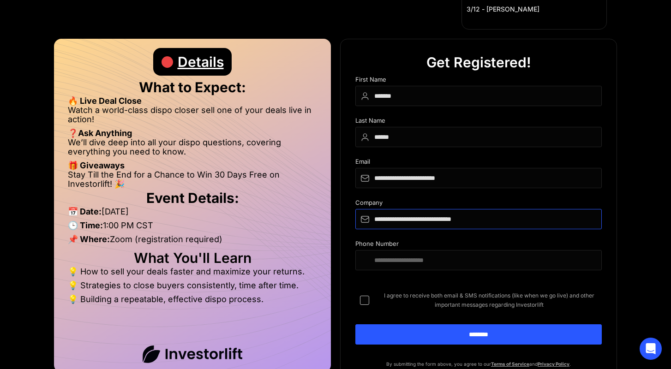  What do you see at coordinates (479, 81) in the screenshot?
I see `div: First Name` at bounding box center [479, 81].